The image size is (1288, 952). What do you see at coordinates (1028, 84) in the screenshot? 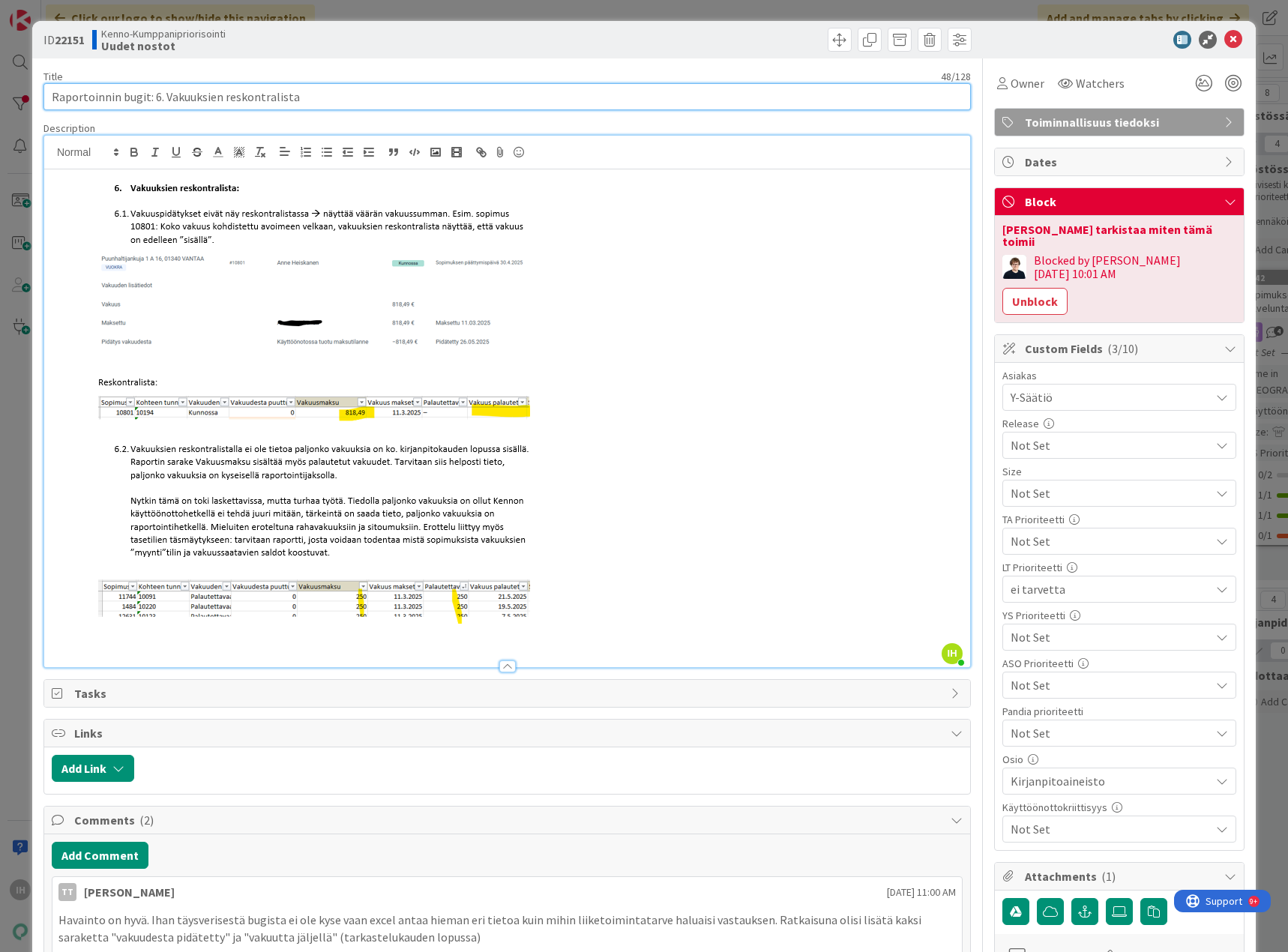
I see `span: Owner` at bounding box center [1028, 84].